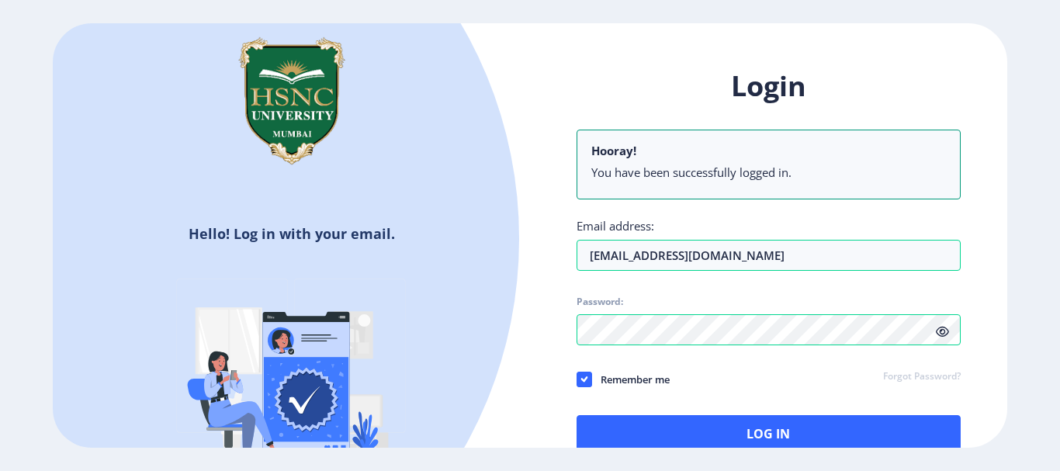 Image resolution: width=1060 pixels, height=471 pixels. Describe the element at coordinates (768, 86) in the screenshot. I see `h1: Login` at that location.